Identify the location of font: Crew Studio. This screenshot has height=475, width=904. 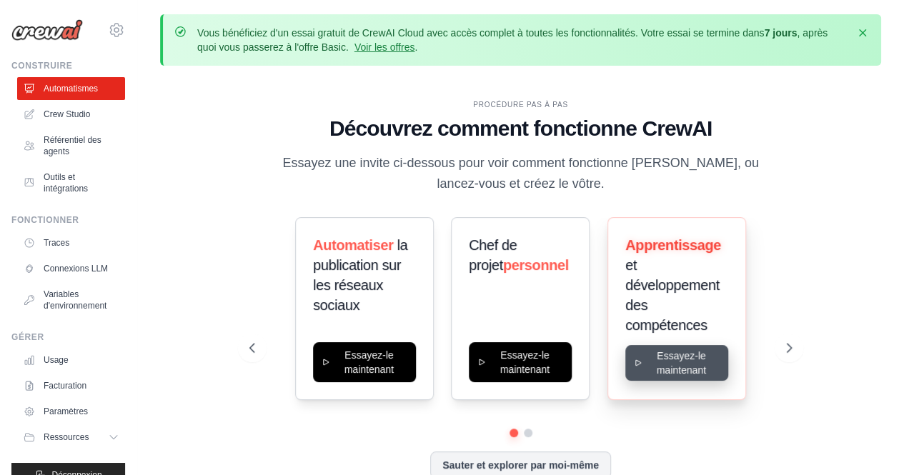
(66, 114).